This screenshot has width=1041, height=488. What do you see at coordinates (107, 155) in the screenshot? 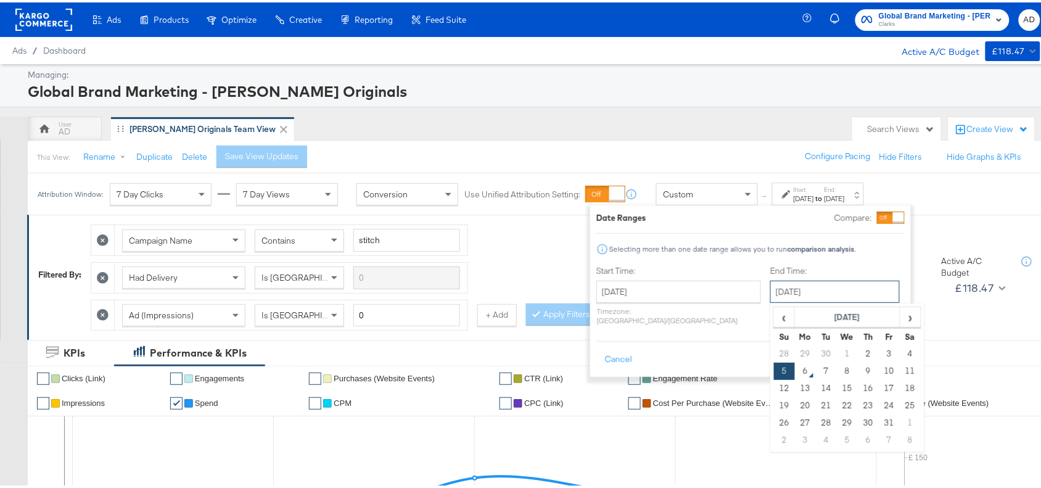
I see `button: Rename` at bounding box center [107, 155].